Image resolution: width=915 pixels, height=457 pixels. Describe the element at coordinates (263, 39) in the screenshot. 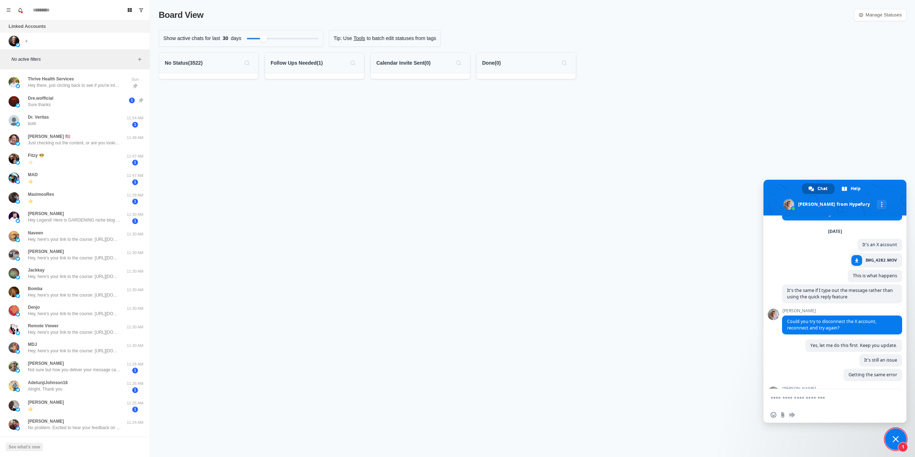

I see `div: Filter by activity days` at that location.